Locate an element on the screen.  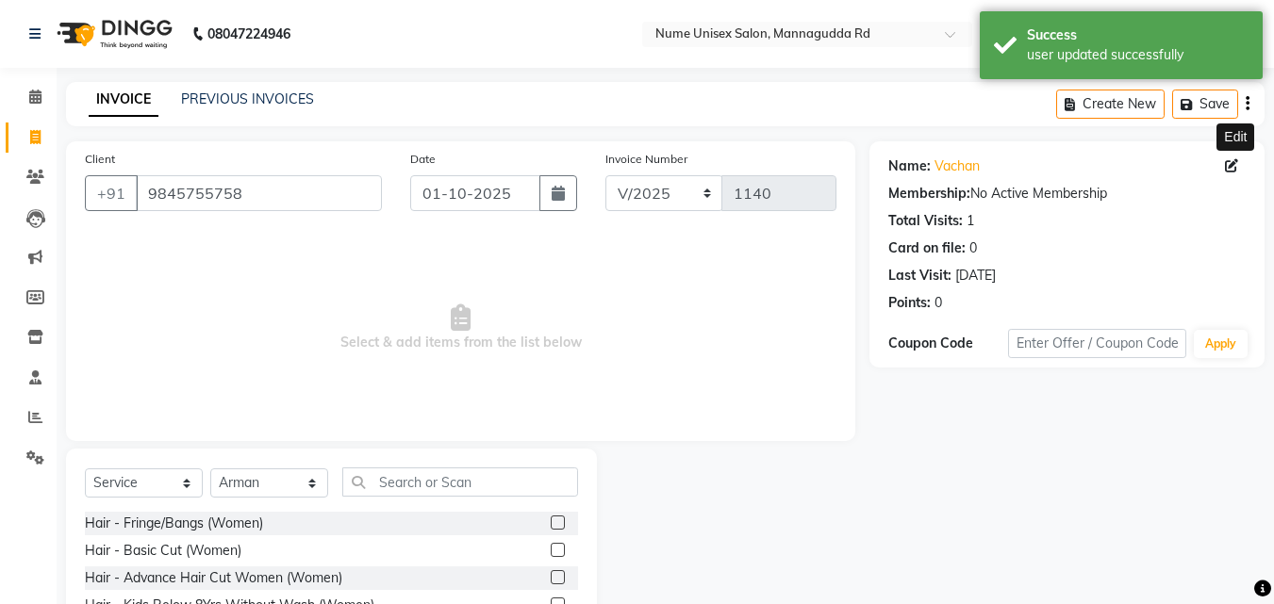
input: Search or Scan is located at coordinates (460, 482).